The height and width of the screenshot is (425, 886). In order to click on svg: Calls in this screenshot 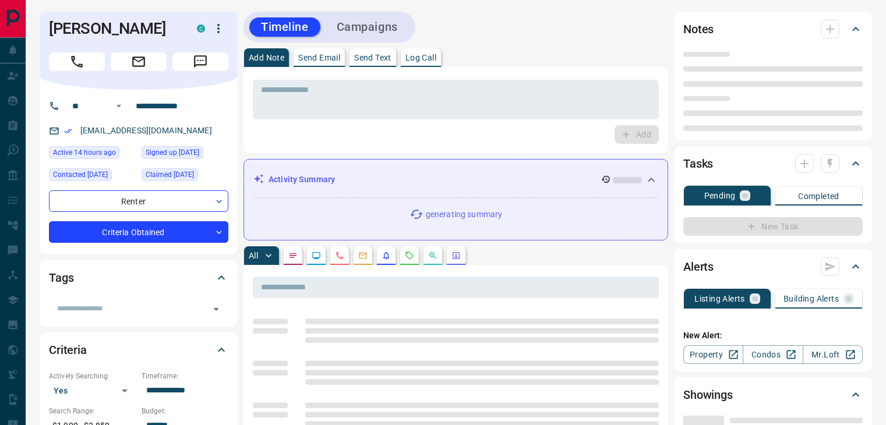, I will do `click(340, 256)`.